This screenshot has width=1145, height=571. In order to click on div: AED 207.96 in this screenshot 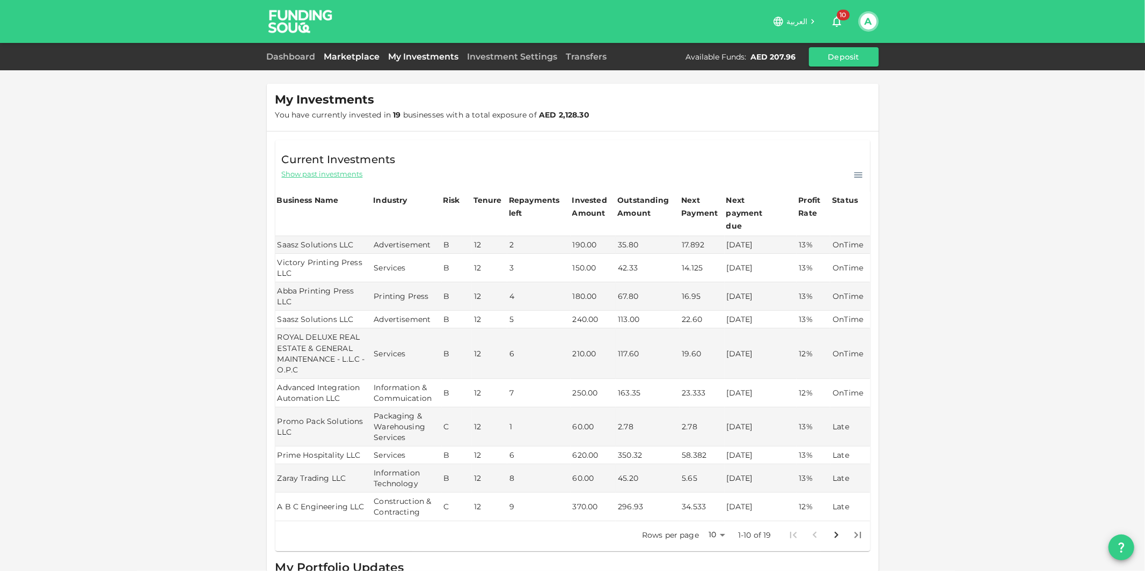, I will do `click(773, 57)`.